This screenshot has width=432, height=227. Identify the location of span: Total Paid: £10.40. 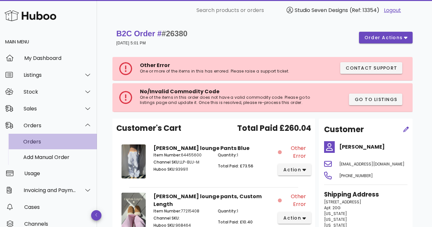
(235, 222).